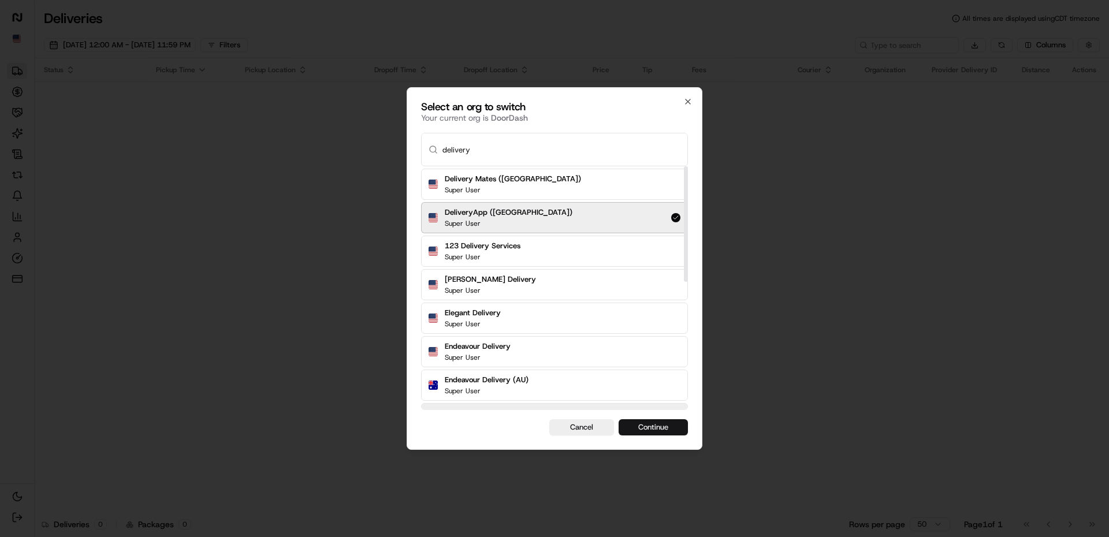  Describe the element at coordinates (433, 385) in the screenshot. I see `img: Flag of au` at that location.